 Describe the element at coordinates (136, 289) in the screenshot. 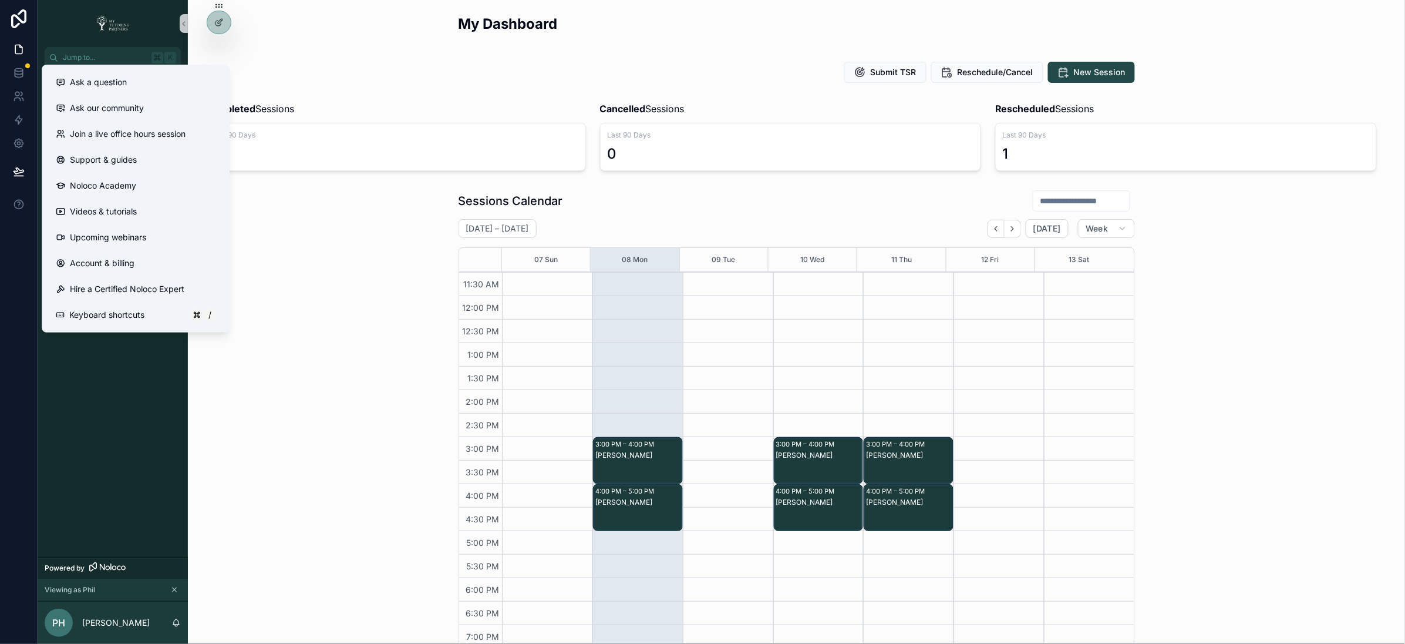

I see `button: Hire a Certified Noloco Expert` at that location.